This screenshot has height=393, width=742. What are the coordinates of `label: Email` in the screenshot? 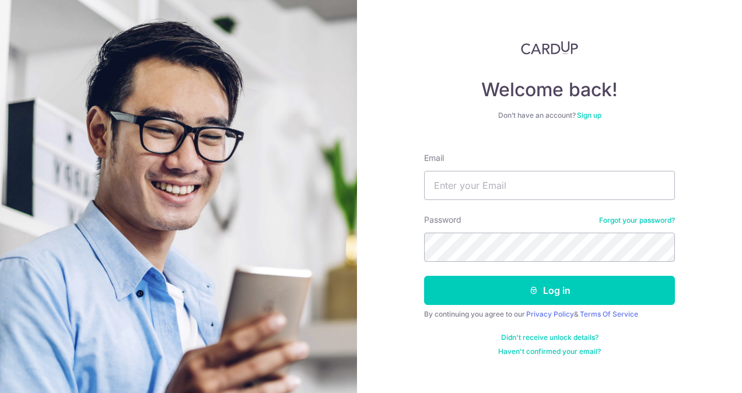 It's located at (434, 158).